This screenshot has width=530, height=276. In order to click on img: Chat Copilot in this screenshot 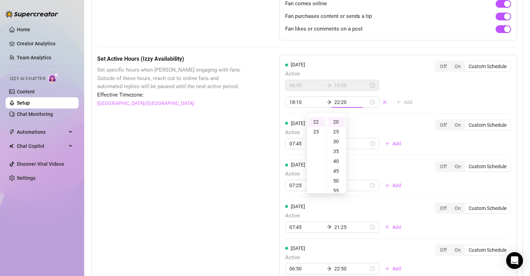, I will do `click(11, 146)`.